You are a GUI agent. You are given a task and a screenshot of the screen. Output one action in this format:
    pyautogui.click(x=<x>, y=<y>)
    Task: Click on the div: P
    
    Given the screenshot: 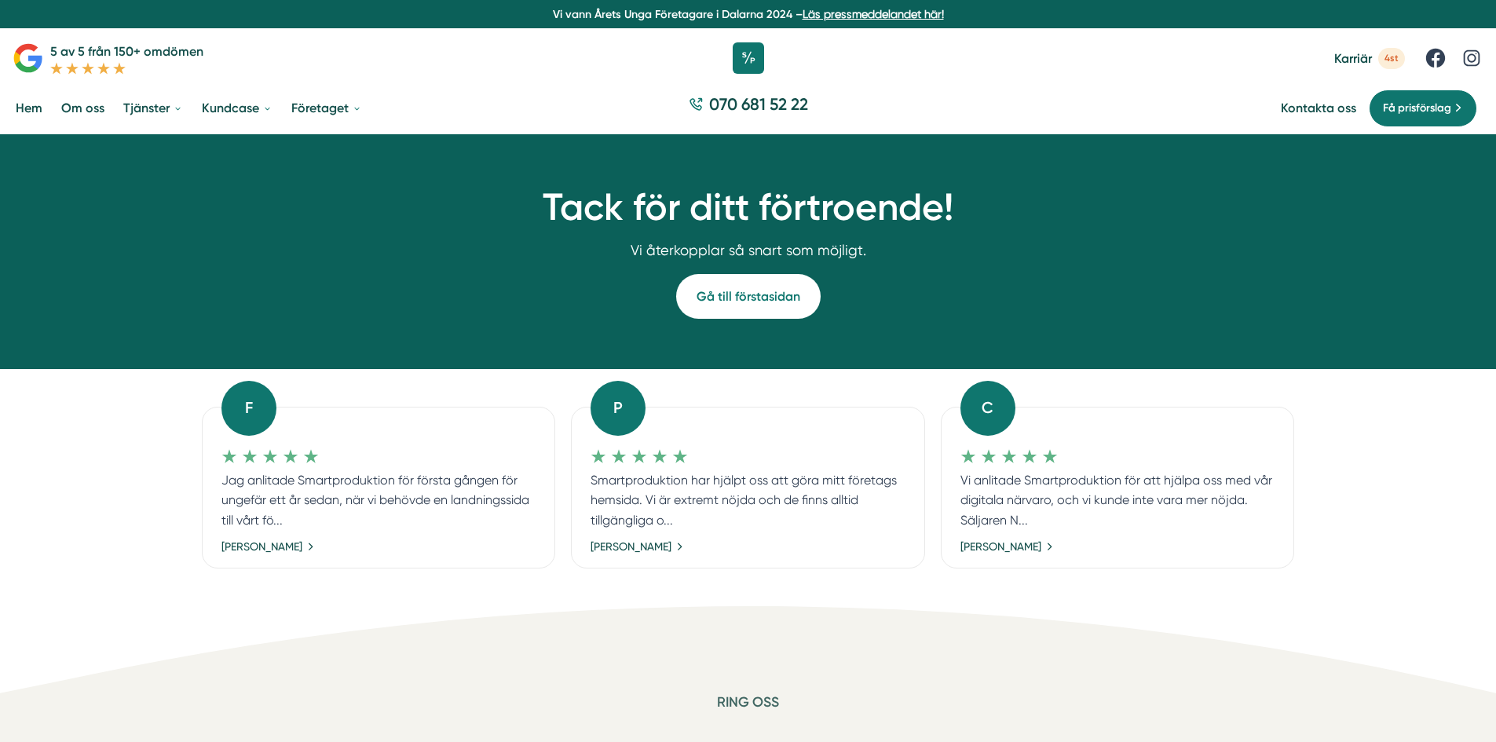 What is the action you would take?
    pyautogui.click(x=618, y=408)
    